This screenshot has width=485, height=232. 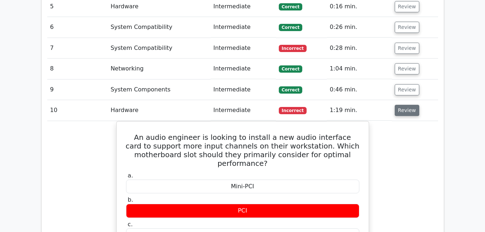 I want to click on td: 8, so click(x=78, y=69).